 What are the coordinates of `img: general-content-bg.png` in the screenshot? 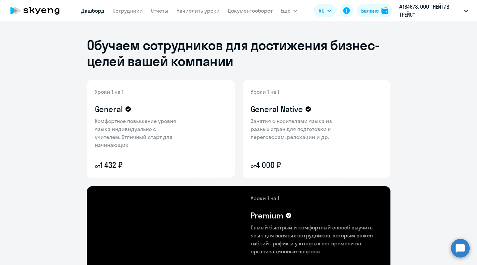 It's located at (137, 129).